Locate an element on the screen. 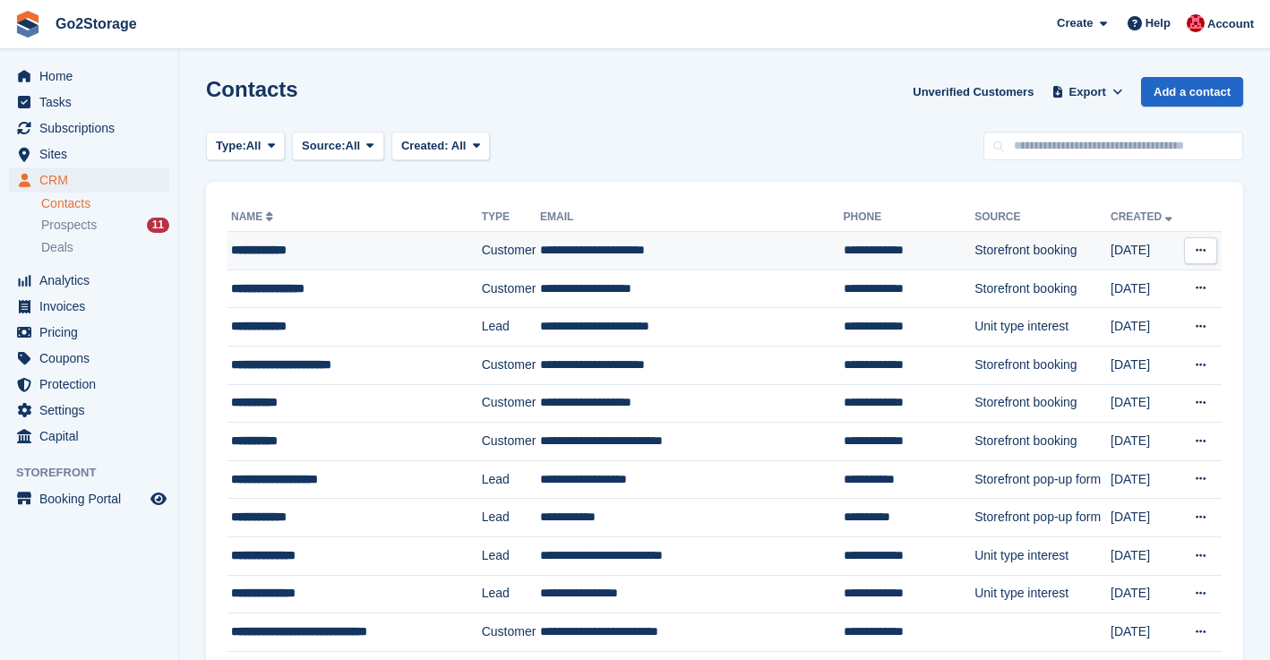 The height and width of the screenshot is (660, 1270). a: Unverified Customers is located at coordinates (972, 91).